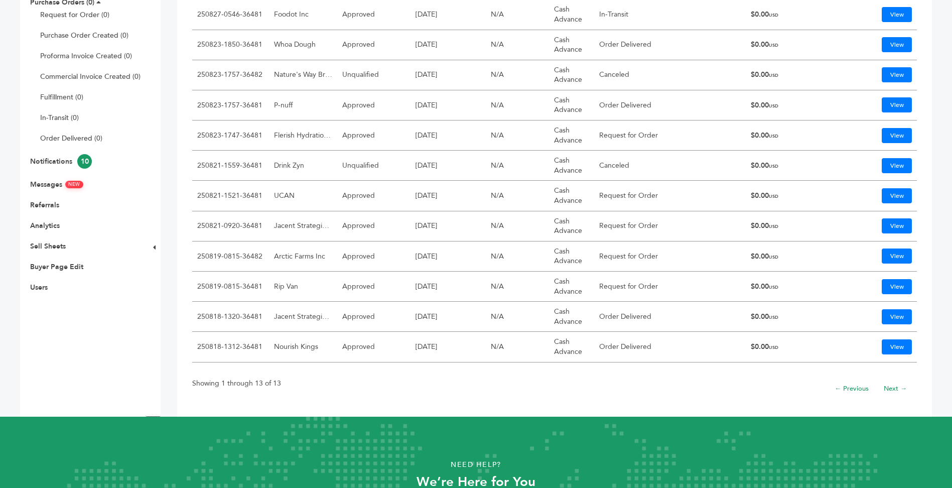 Image resolution: width=952 pixels, height=488 pixels. What do you see at coordinates (59, 117) in the screenshot?
I see `a: In-Transit (0)` at bounding box center [59, 117].